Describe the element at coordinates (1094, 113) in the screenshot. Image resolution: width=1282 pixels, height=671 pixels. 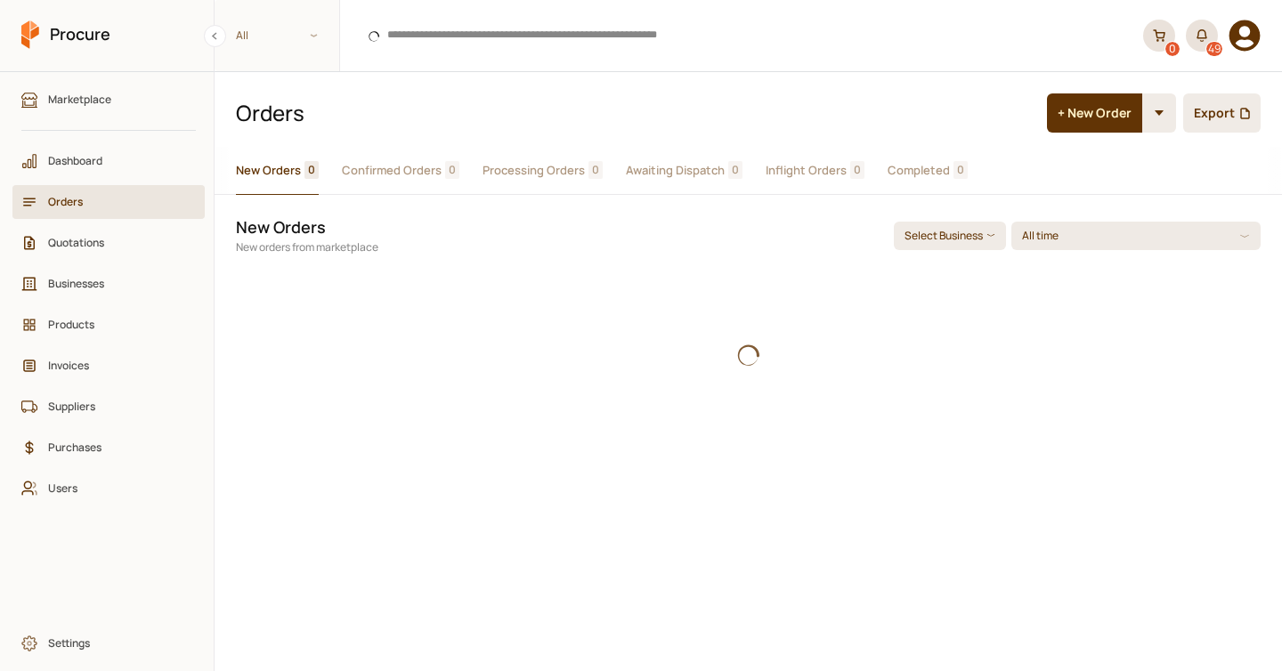
I see `button: + New Order` at that location.